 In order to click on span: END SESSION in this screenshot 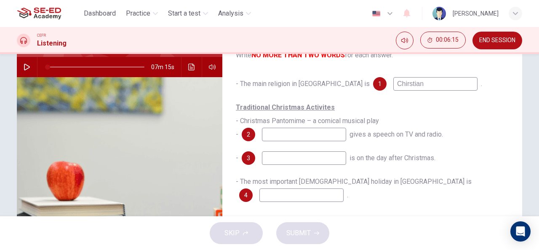, I will do `click(498, 40)`.